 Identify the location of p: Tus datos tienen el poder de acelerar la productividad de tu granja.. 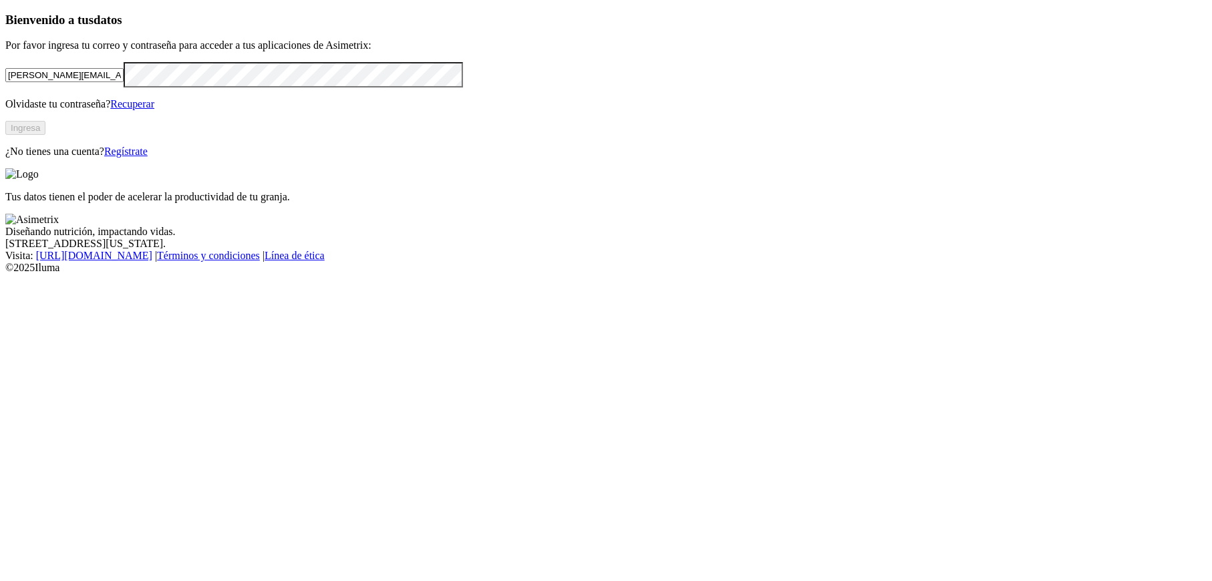
(606, 197).